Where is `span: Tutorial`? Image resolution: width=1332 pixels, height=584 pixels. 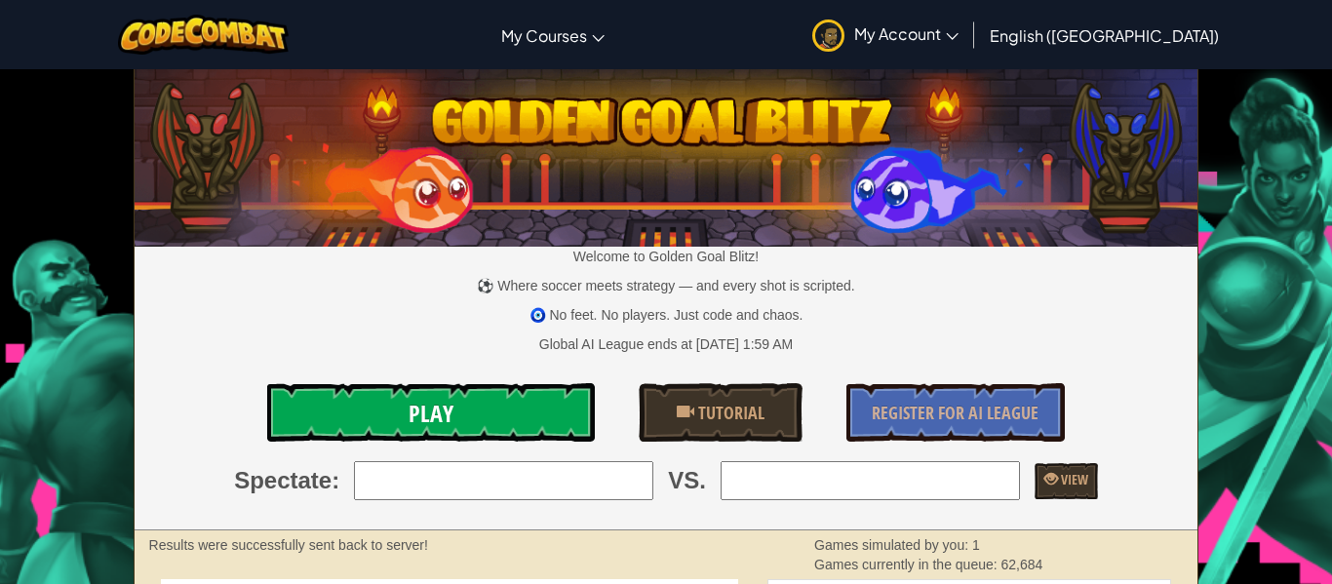
span: Tutorial is located at coordinates (729, 412).